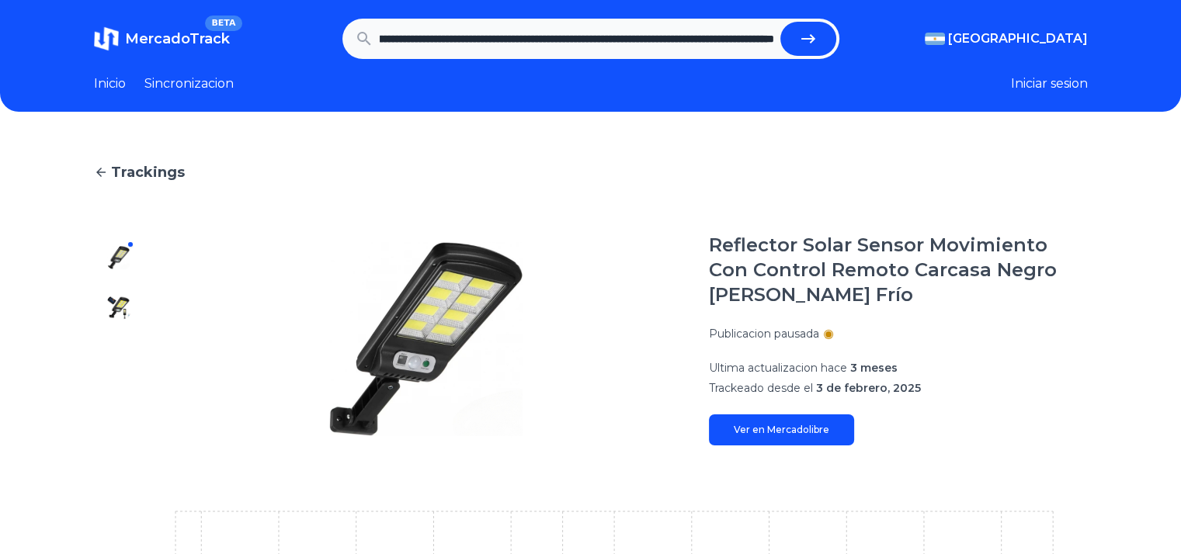 The height and width of the screenshot is (554, 1181). Describe the element at coordinates (223, 23) in the screenshot. I see `span: BETA` at that location.